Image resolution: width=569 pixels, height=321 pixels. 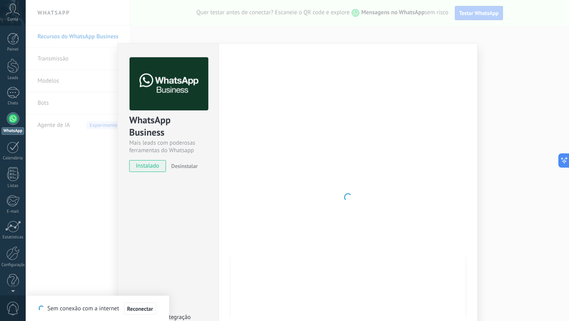 What do you see at coordinates (140, 308) in the screenshot?
I see `button: Reconectar` at bounding box center [140, 308].